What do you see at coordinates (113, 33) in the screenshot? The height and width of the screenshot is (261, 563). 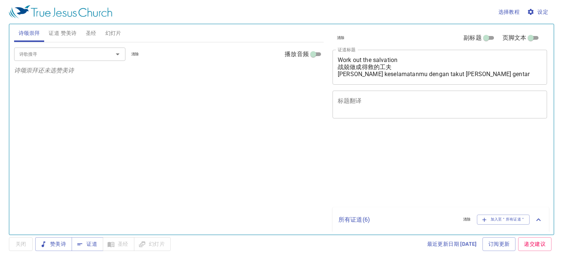 I see `span: 幻灯片` at bounding box center [113, 33].